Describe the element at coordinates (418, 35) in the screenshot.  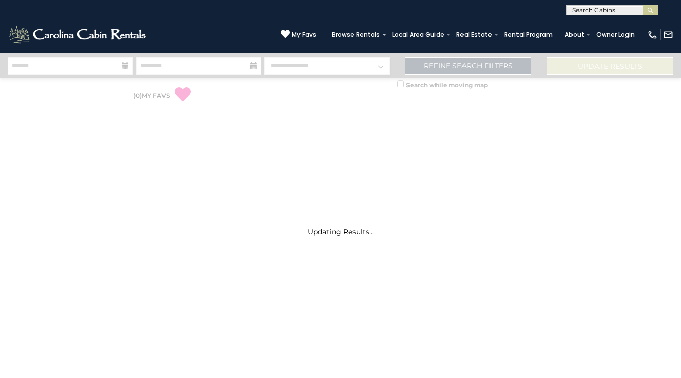
I see `a: Local Area Guide` at that location.